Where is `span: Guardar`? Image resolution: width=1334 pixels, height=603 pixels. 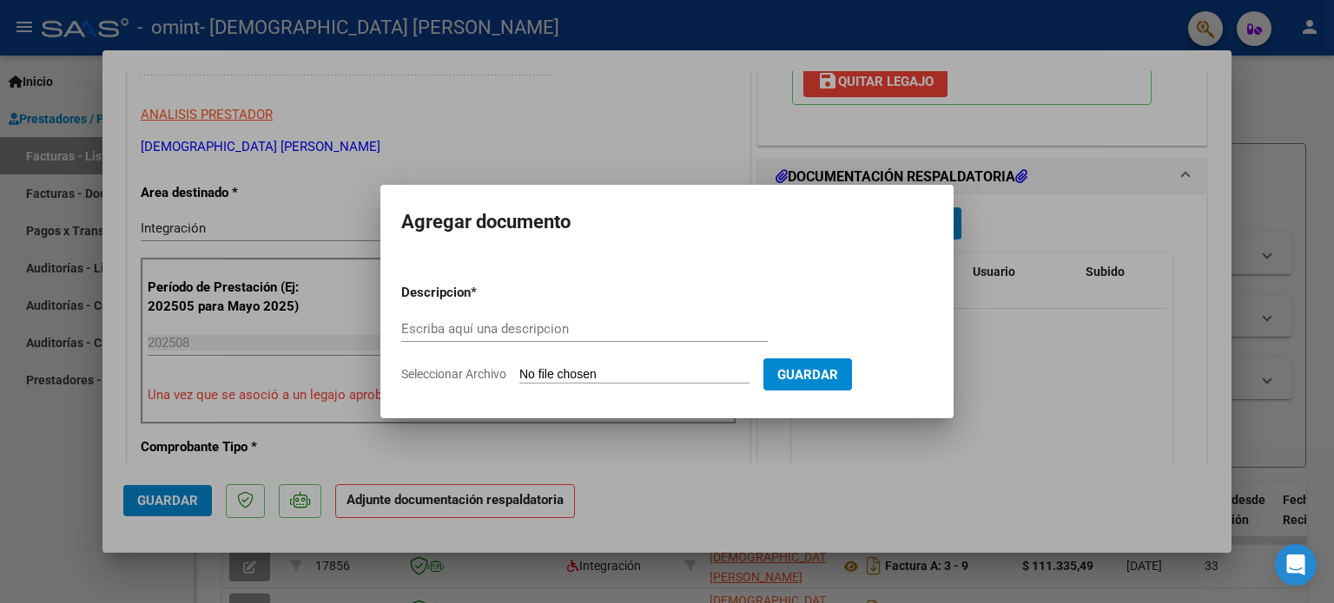
span: Guardar is located at coordinates (807, 375).